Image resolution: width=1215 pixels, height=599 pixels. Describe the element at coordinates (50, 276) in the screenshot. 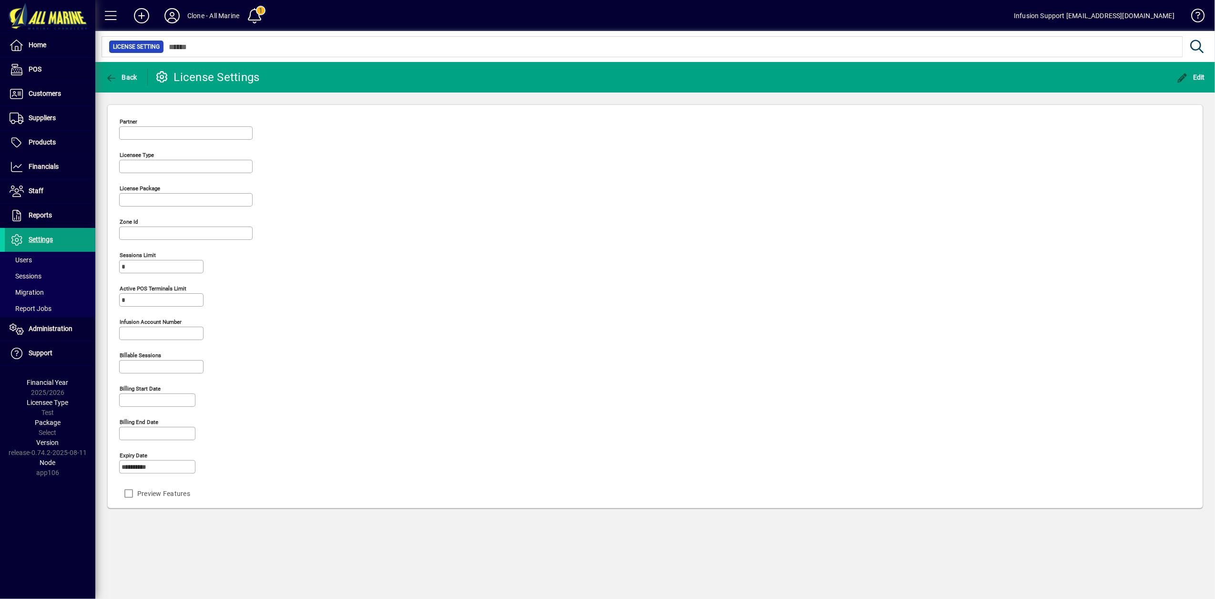

I see `a: Sessions` at that location.